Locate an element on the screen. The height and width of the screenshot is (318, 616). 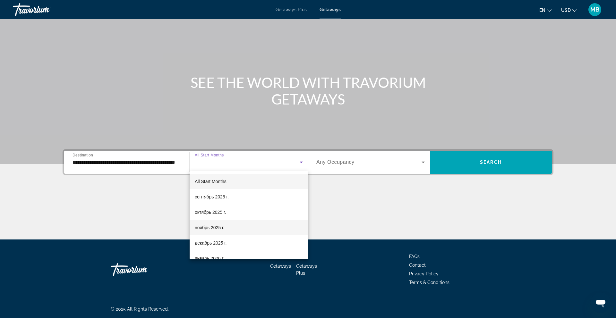
span: сентябрь 2025 г. is located at coordinates (212, 197).